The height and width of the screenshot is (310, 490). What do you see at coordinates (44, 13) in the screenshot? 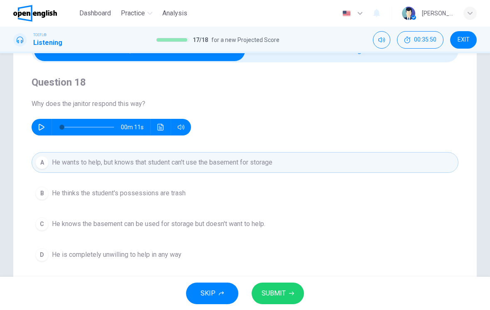
I see `a: OpenEnglish logo` at bounding box center [44, 13].